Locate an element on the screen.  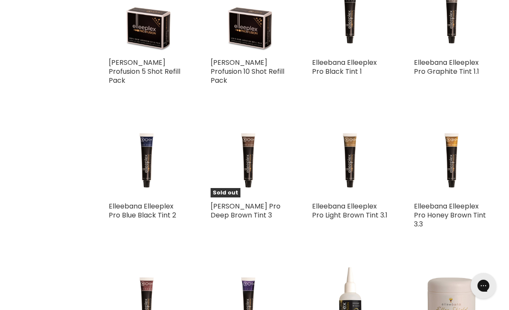
span: Sold out is located at coordinates (226, 193).